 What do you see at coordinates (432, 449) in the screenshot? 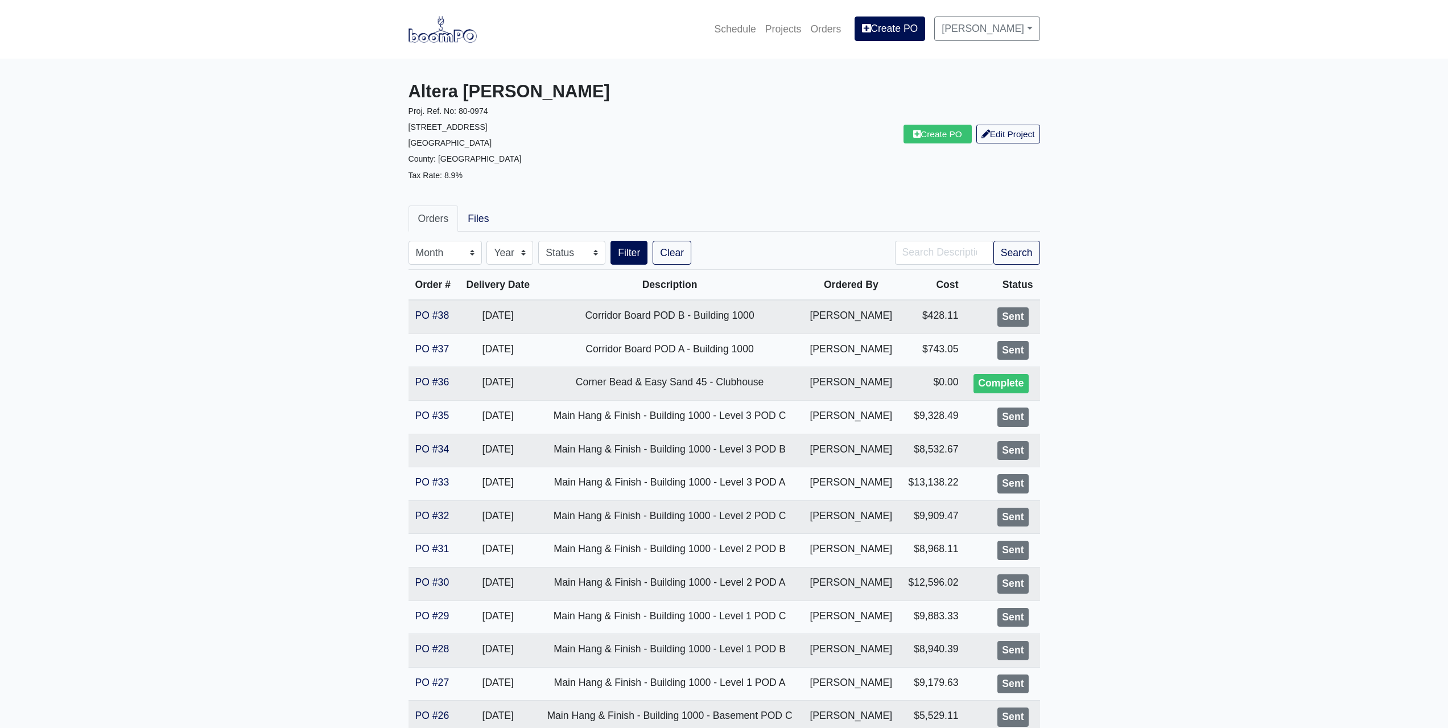
I see `a: PO #34` at bounding box center [432, 449].